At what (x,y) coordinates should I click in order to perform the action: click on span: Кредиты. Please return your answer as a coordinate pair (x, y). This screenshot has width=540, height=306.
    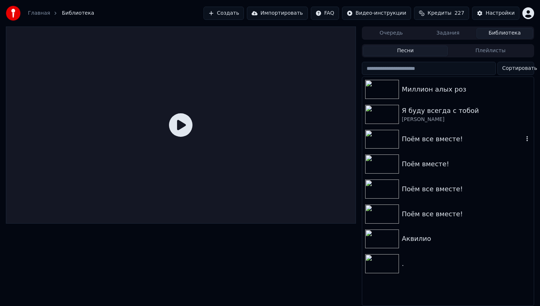
    Looking at the image, I should click on (439, 13).